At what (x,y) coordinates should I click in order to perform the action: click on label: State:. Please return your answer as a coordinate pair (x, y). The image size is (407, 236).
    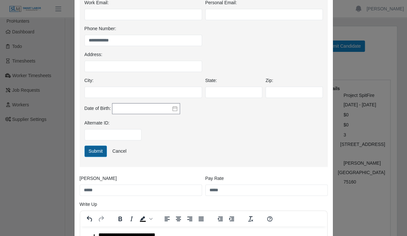
    Looking at the image, I should click on (211, 80).